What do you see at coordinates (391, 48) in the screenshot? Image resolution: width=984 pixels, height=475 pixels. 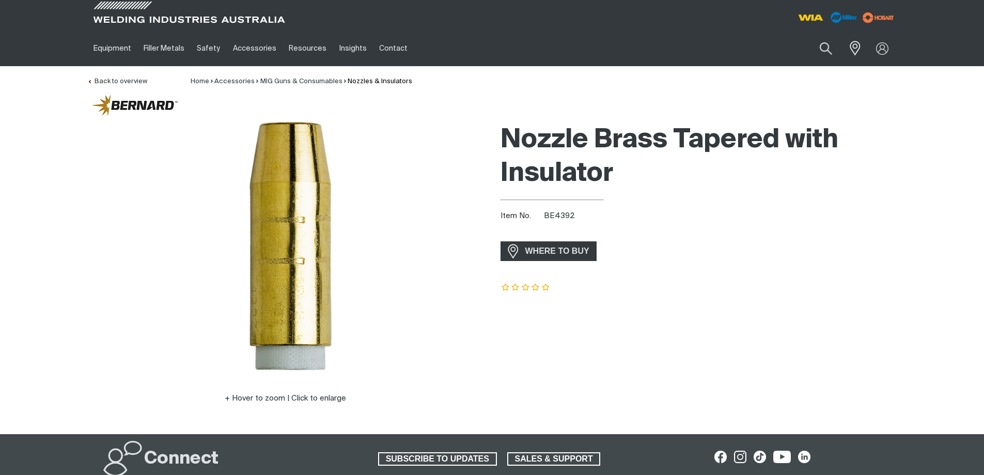 I see `nav: Main` at bounding box center [391, 48].